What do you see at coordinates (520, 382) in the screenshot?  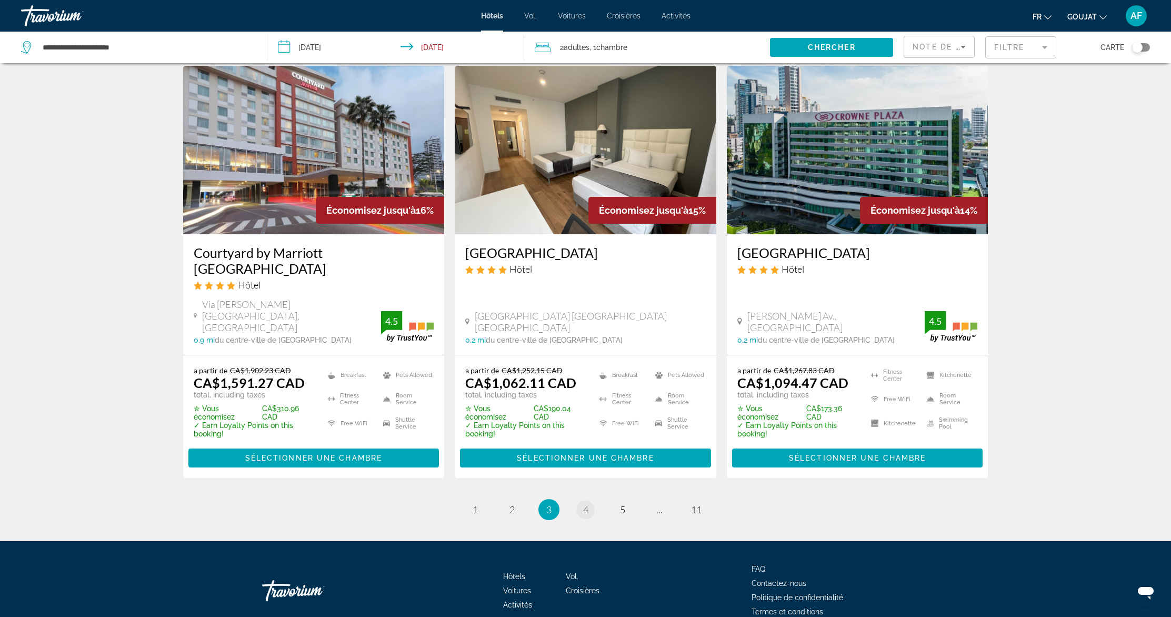 I see `ins: CA$1,062.11 CAD` at bounding box center [520, 382].